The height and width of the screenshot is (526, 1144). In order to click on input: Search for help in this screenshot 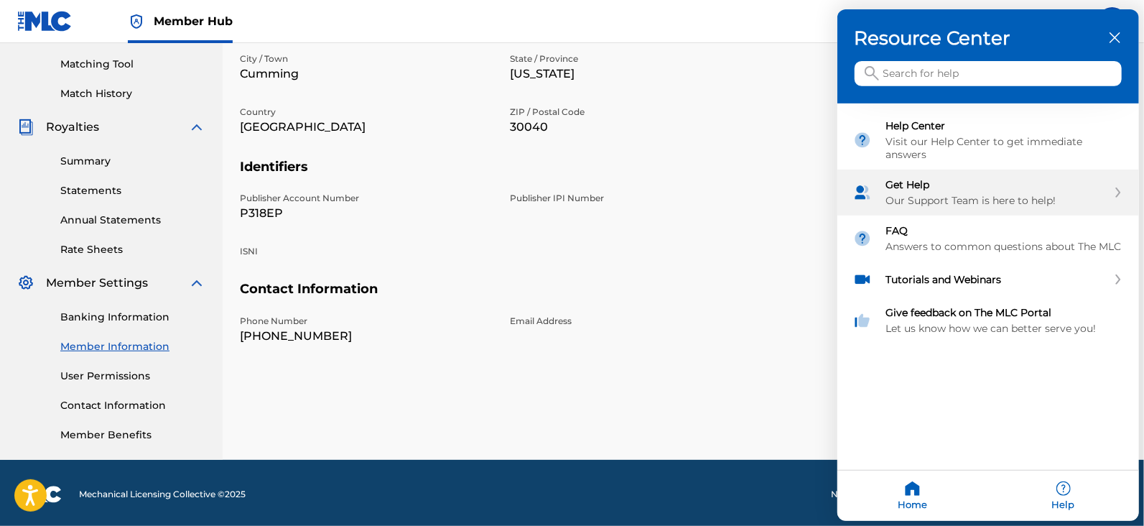, I will do `click(988, 73)`.